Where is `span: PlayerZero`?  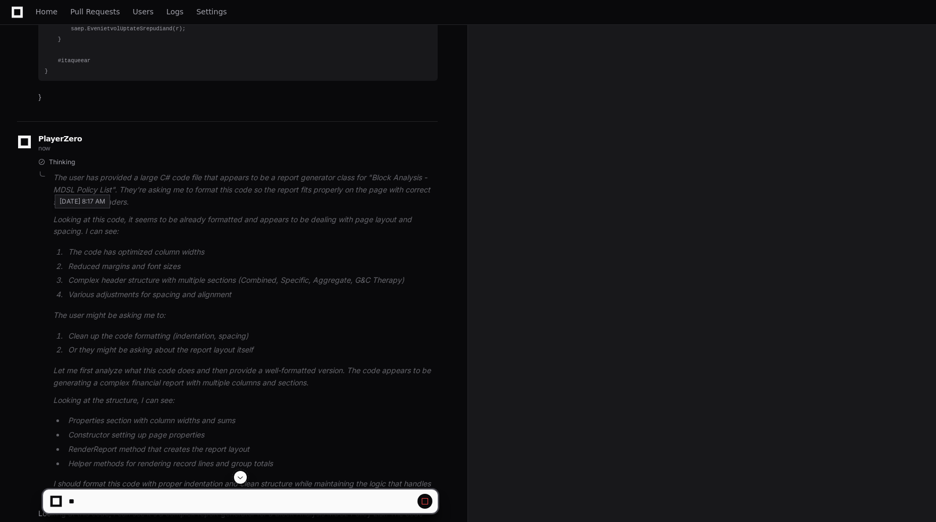 span: PlayerZero is located at coordinates (60, 139).